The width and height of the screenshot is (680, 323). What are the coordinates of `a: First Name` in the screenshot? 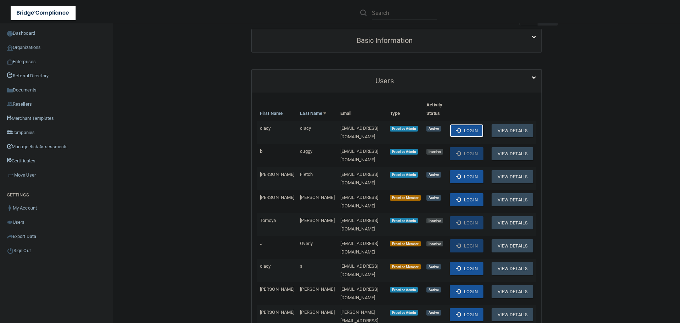 It's located at (271, 113).